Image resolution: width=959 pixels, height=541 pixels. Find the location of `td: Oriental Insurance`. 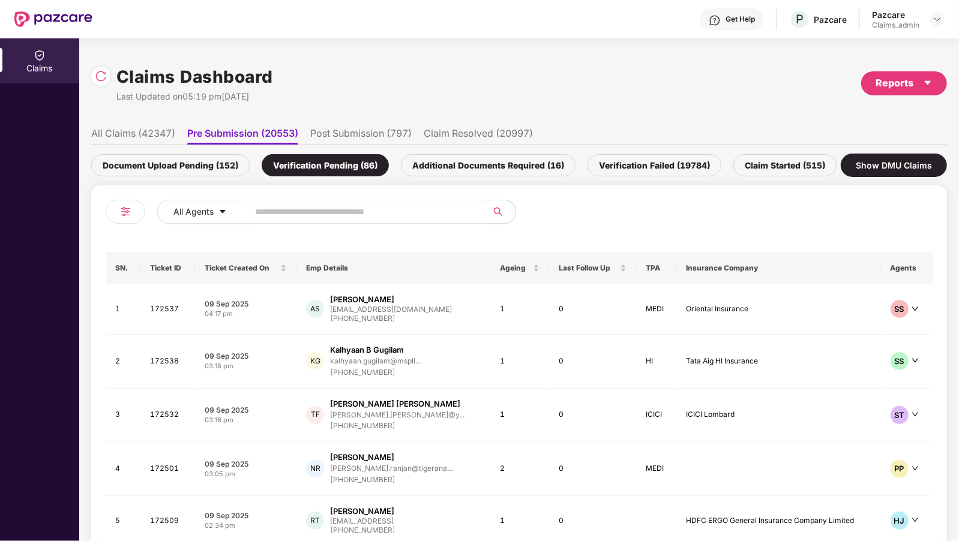

td: Oriental Insurance is located at coordinates (779, 310).